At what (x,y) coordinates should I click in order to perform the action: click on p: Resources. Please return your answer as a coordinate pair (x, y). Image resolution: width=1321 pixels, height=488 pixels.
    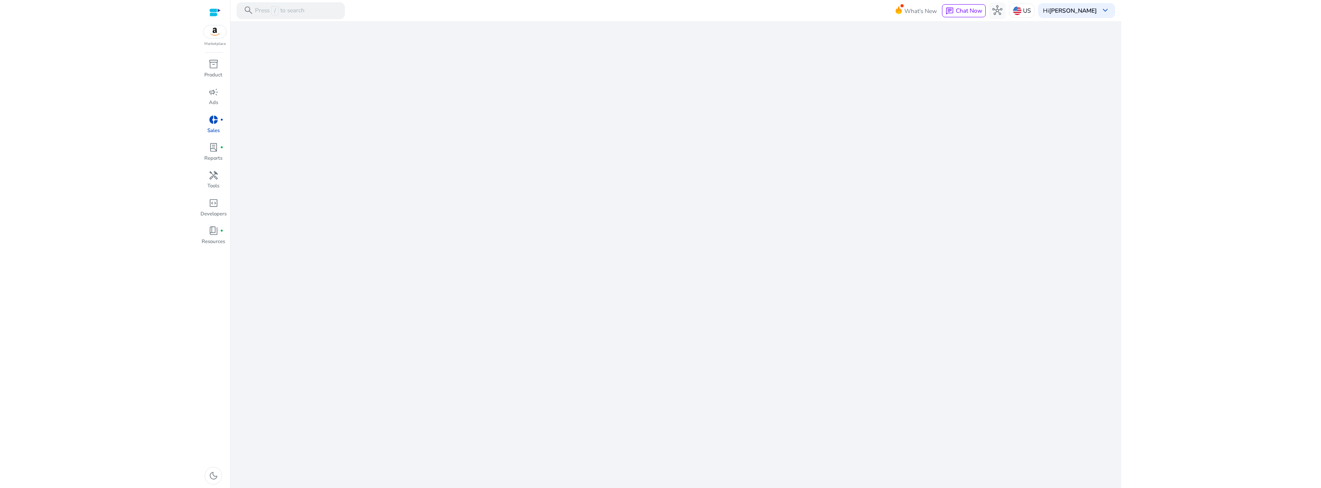
    Looking at the image, I should click on (213, 242).